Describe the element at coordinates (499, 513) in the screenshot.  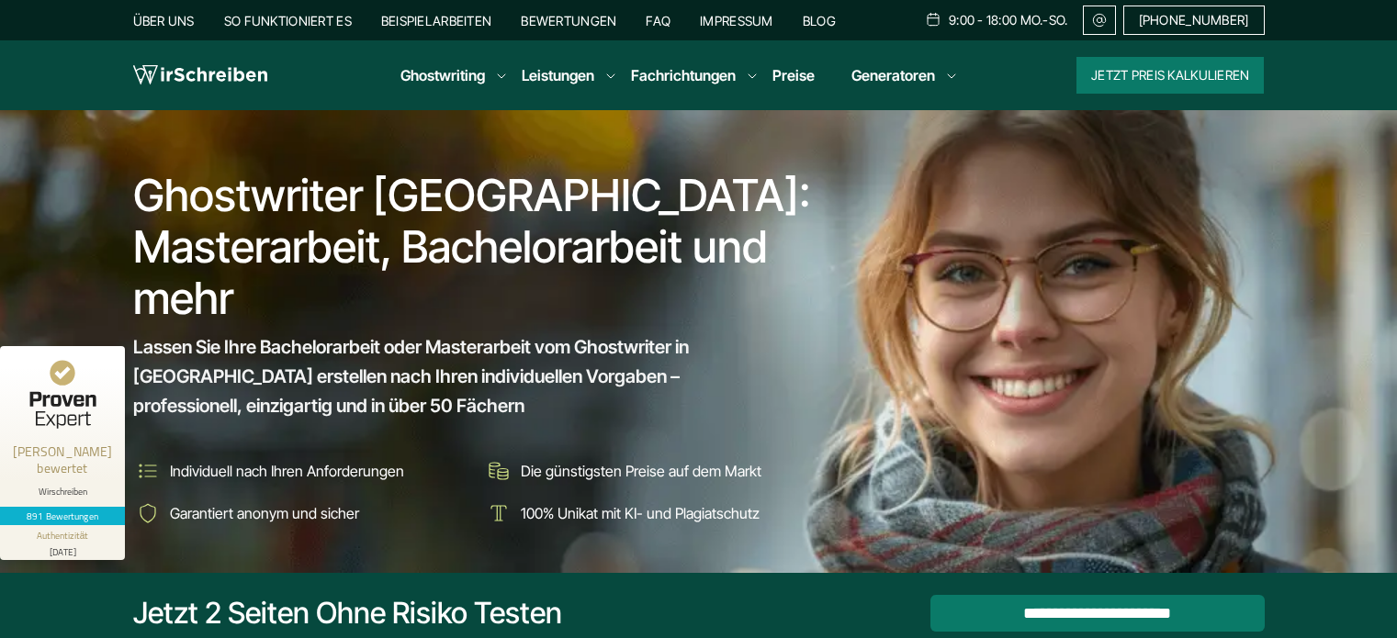
I see `img: 100% Unikat mit KI- und Plagiatschutz` at that location.